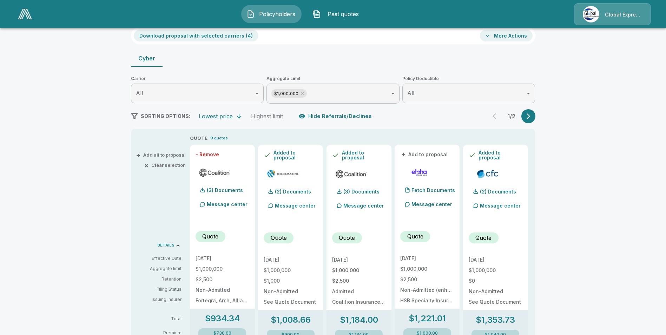  I want to click on p: Fortegra, Arch, Allianz, Aspen, Vantage, so click(222, 300).